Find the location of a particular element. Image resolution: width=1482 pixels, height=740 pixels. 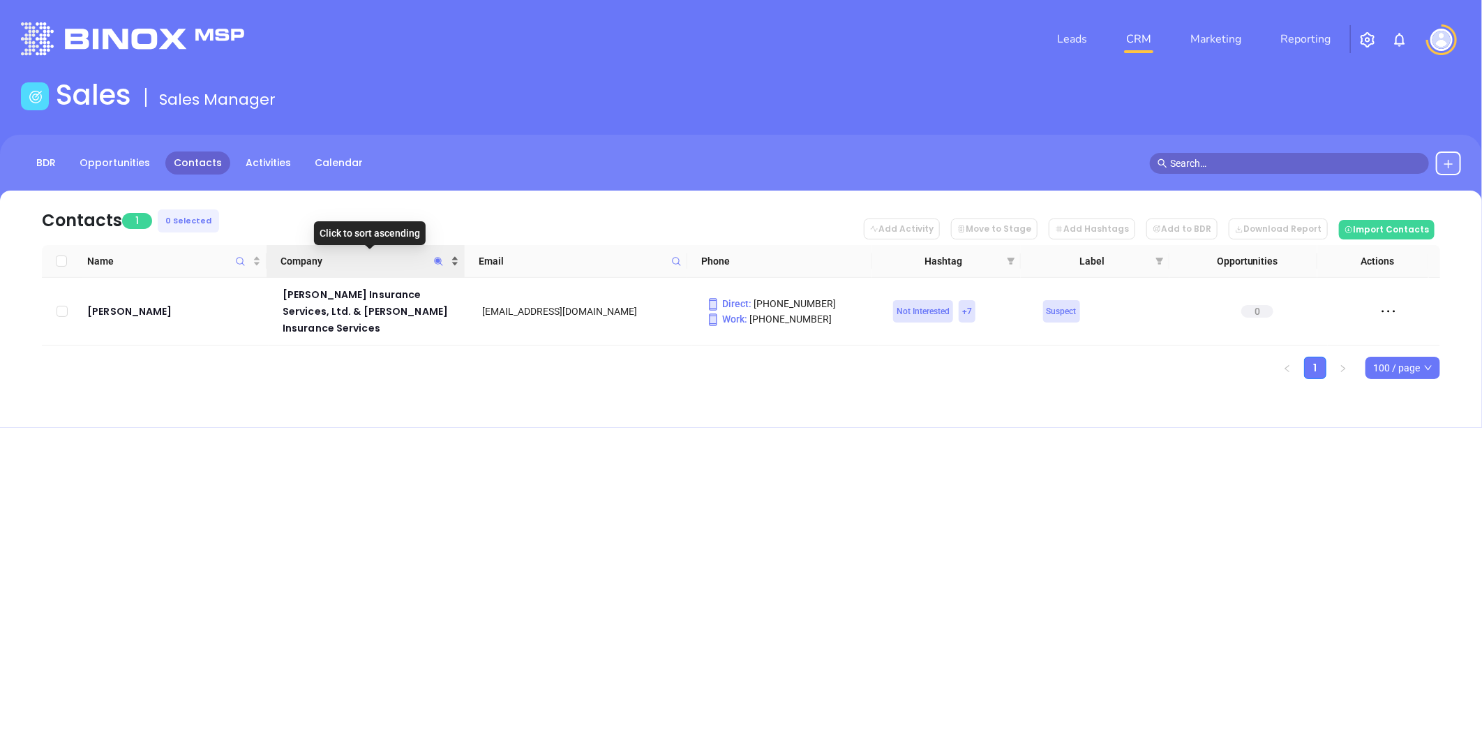

li: Next Page is located at coordinates (1343, 368).